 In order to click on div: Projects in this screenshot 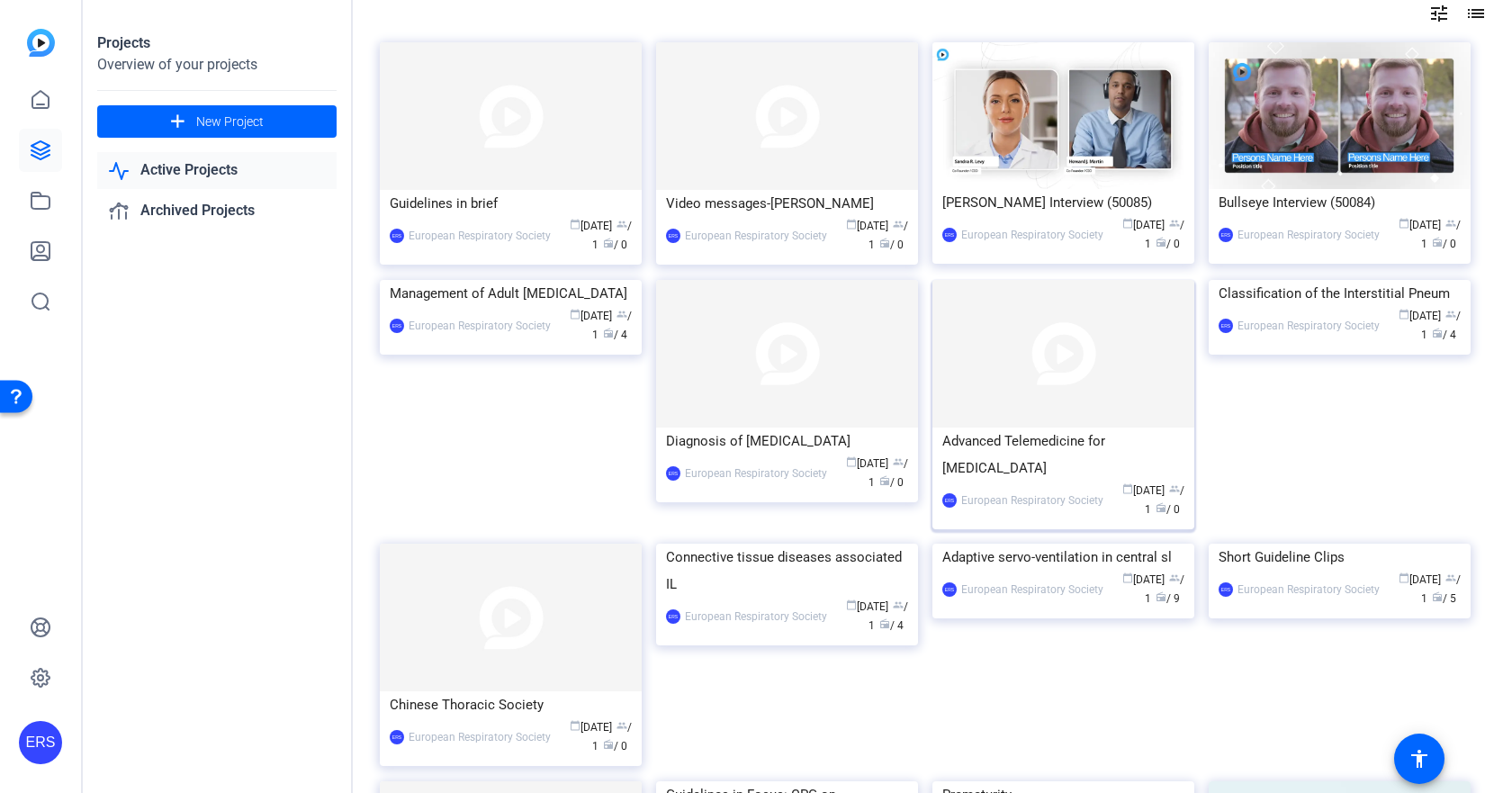, I will do `click(217, 43)`.